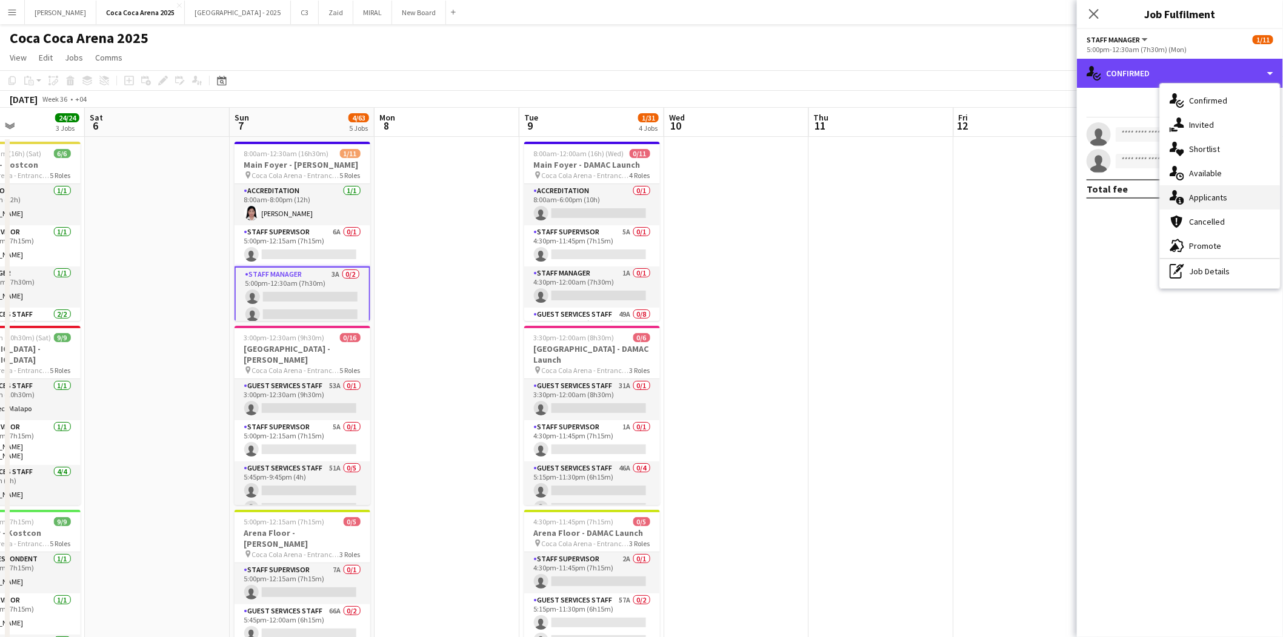 The width and height of the screenshot is (1283, 637). Describe the element at coordinates (79, 38) in the screenshot. I see `h1: Coca Coca Arena 2025` at that location.